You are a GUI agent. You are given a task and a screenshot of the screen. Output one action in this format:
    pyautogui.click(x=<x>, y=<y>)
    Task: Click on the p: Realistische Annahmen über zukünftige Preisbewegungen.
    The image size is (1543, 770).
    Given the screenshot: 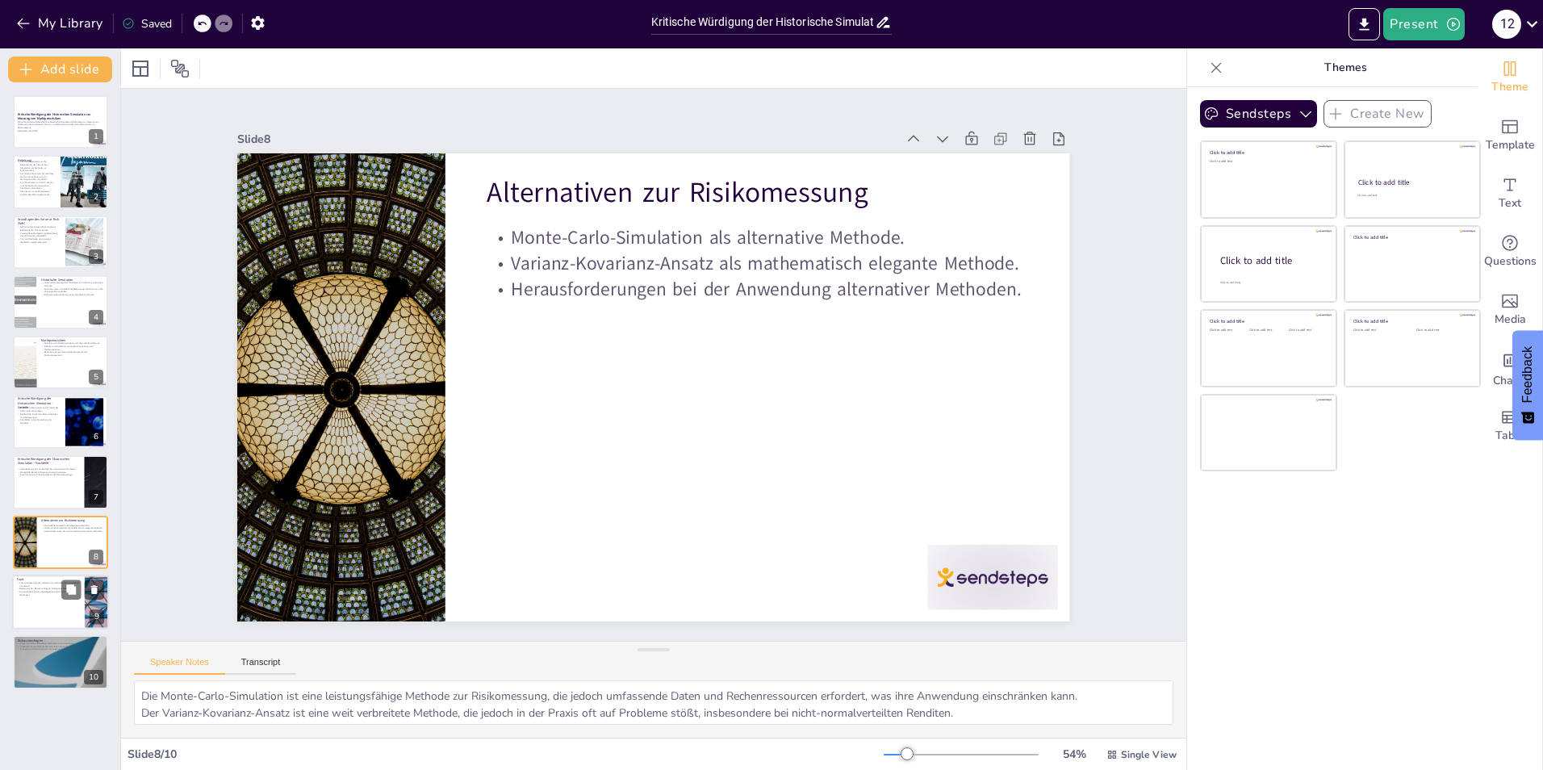 What is the action you would take?
    pyautogui.click(x=39, y=415)
    